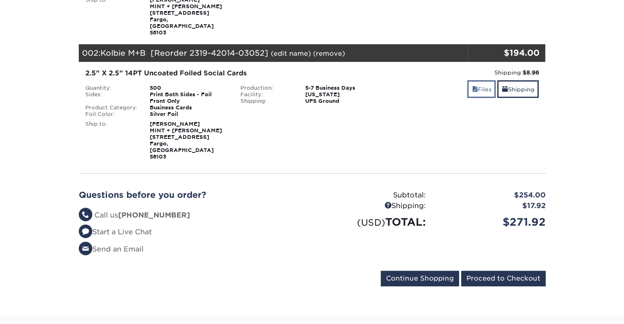 The image size is (624, 324). What do you see at coordinates (267, 88) in the screenshot?
I see `div: Production:` at bounding box center [267, 88].